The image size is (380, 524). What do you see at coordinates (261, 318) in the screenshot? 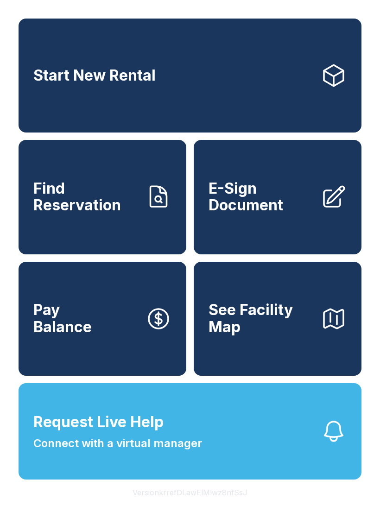
I see `span: See Facility Map` at bounding box center [261, 318].